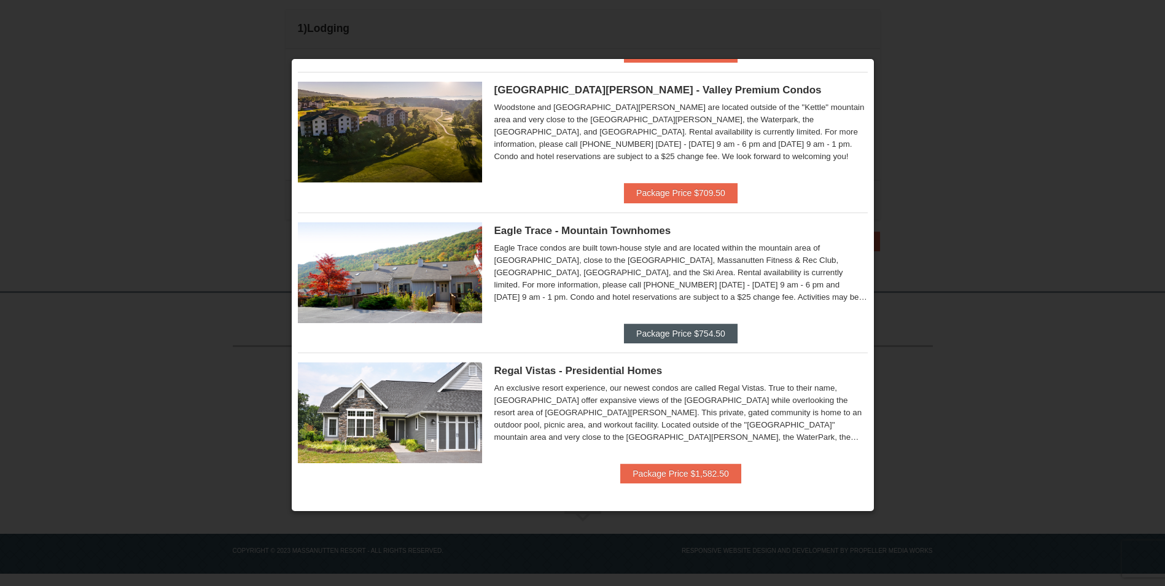 The width and height of the screenshot is (1165, 586). Describe the element at coordinates (390, 413) in the screenshot. I see `img: 19218991-1-902409a9.jpg` at that location.